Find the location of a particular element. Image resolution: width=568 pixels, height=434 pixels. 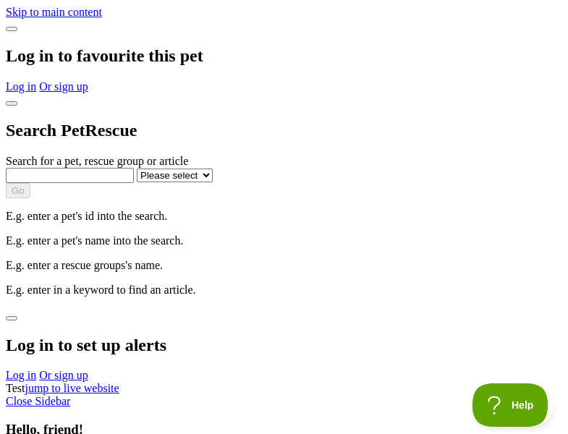

h2: Log in to favourite this pet is located at coordinates (284, 56).